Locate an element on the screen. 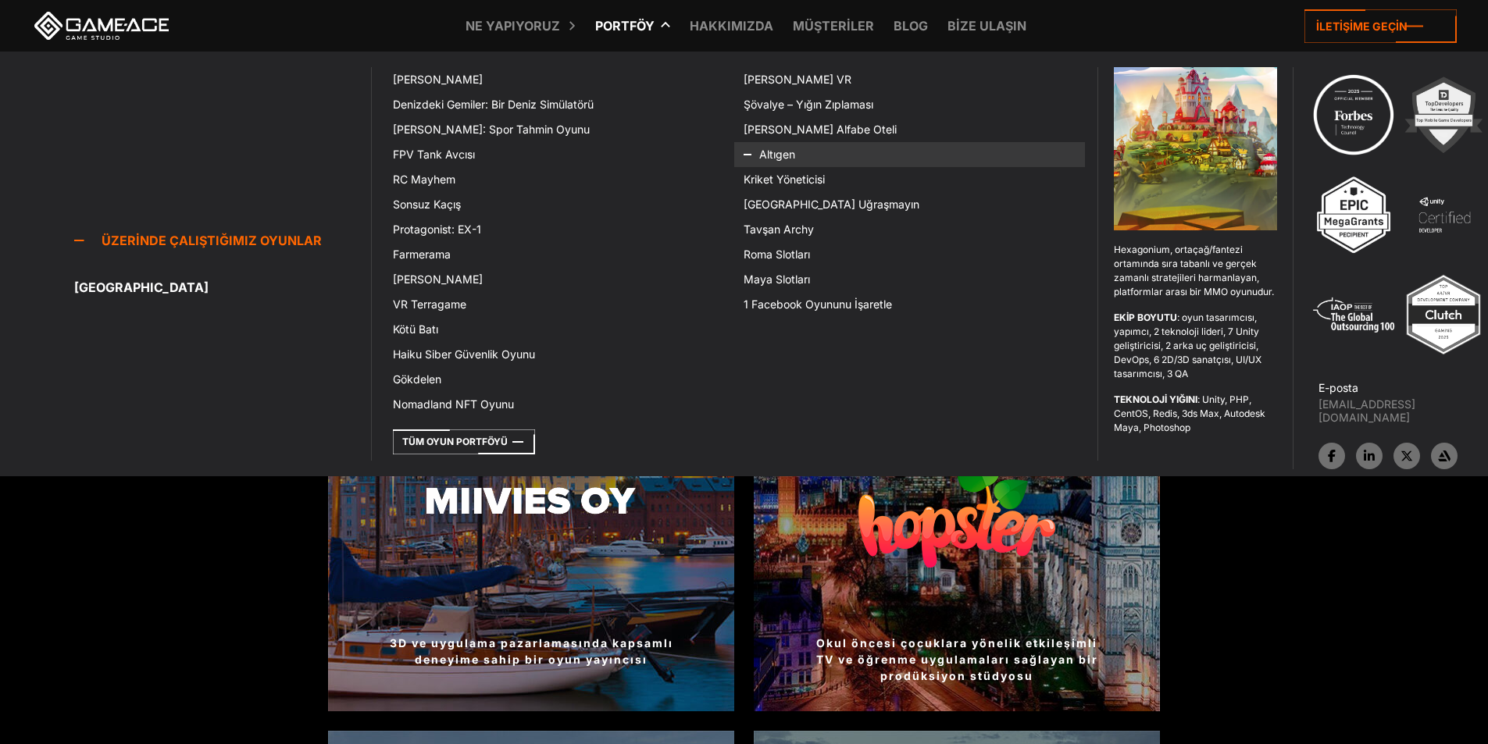  font: FPV Tank Avcısı is located at coordinates (434, 154).